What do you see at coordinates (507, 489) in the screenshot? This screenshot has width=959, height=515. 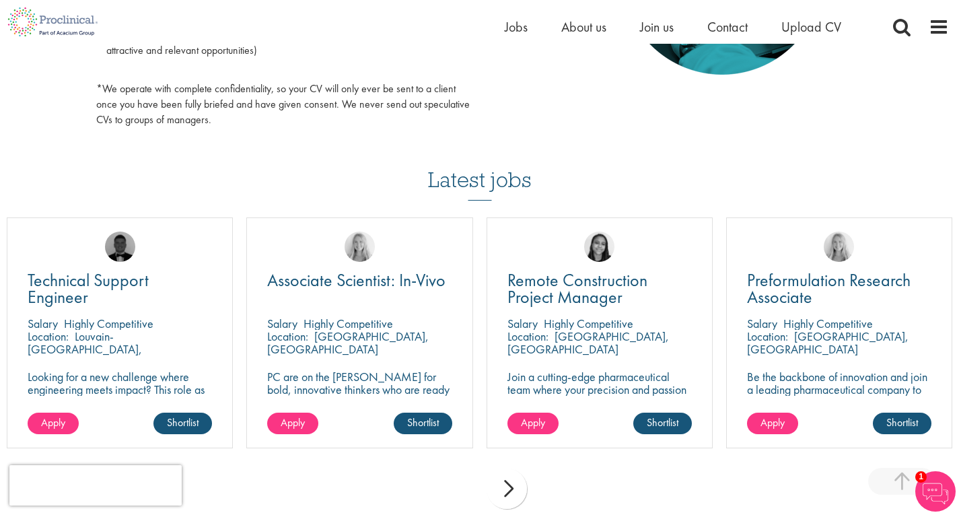 I see `div: next` at bounding box center [507, 489].